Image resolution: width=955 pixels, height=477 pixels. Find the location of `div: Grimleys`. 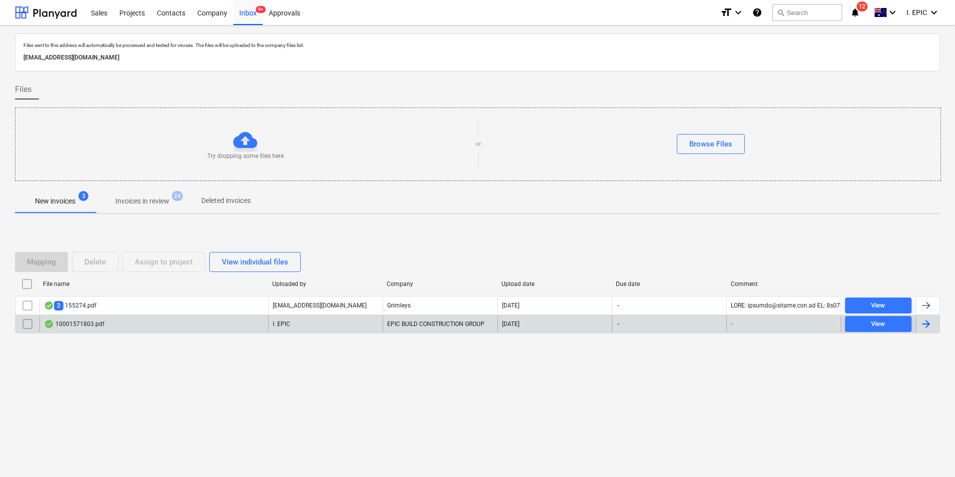

div: Grimleys is located at coordinates (440, 305).